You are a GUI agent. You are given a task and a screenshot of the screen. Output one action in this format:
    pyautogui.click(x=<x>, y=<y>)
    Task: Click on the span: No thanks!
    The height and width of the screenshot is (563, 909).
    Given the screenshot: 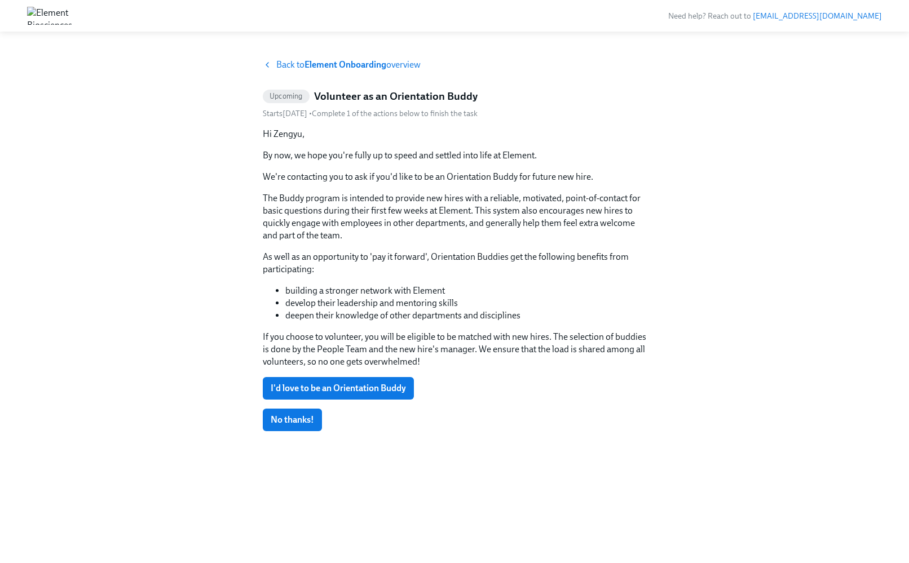 What is the action you would take?
    pyautogui.click(x=292, y=420)
    